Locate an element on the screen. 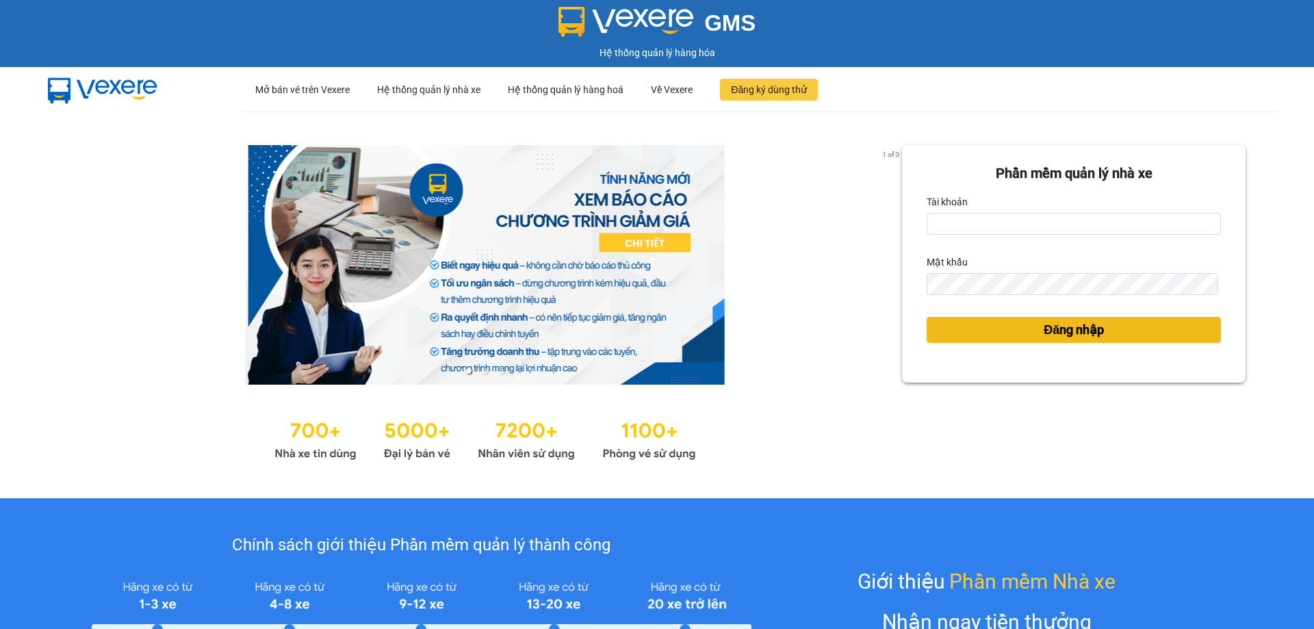 Image resolution: width=1314 pixels, height=629 pixels. li: slide item 1 is located at coordinates (469, 371).